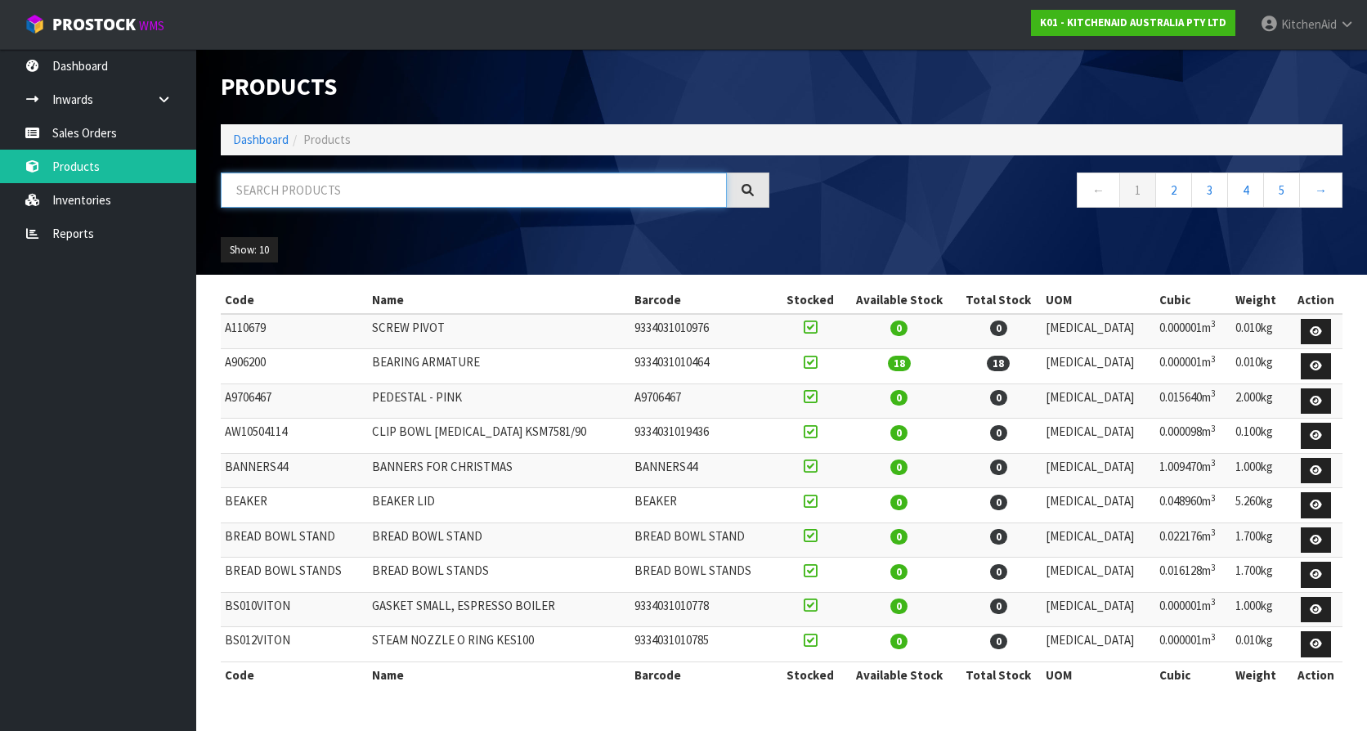  I want to click on td: BS010VITON, so click(294, 609).